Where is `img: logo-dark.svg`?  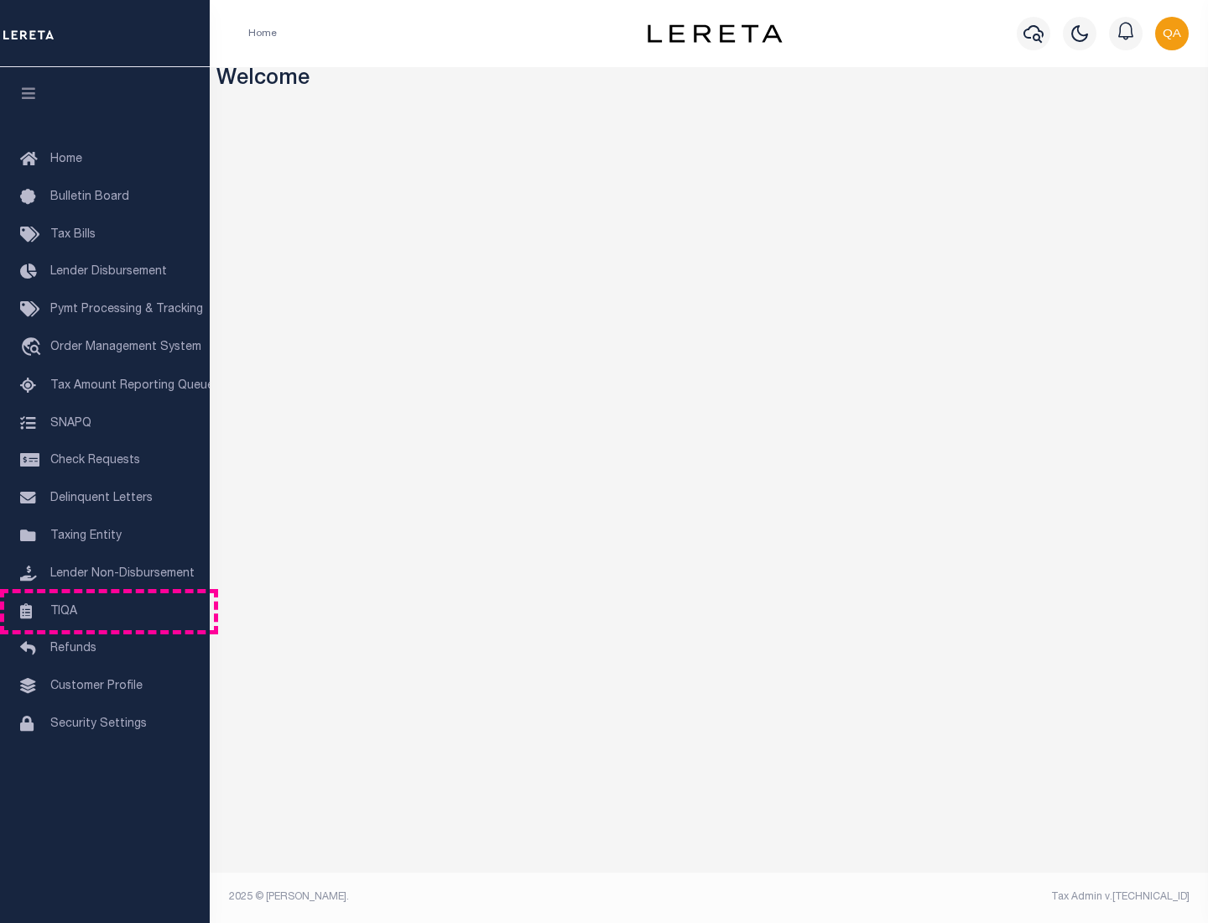
img: logo-dark.svg is located at coordinates (715, 34).